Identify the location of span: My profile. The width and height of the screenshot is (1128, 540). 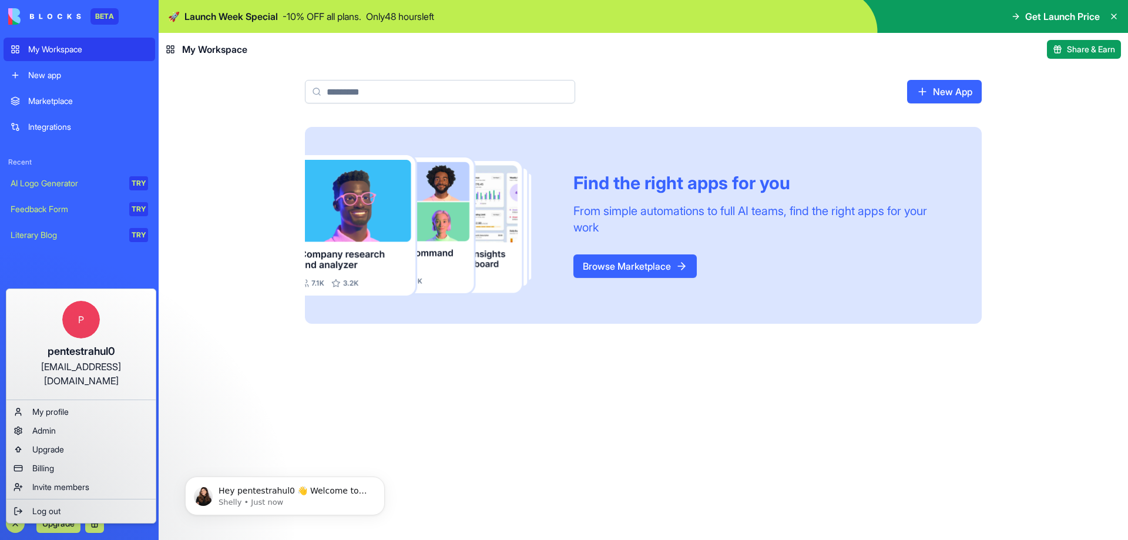
(51, 412).